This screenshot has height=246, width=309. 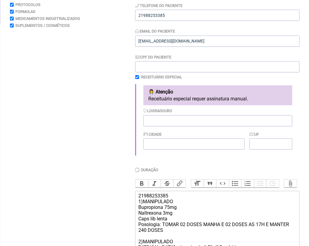 I want to click on p: Receituário especial requer assinatura manual., so click(x=218, y=99).